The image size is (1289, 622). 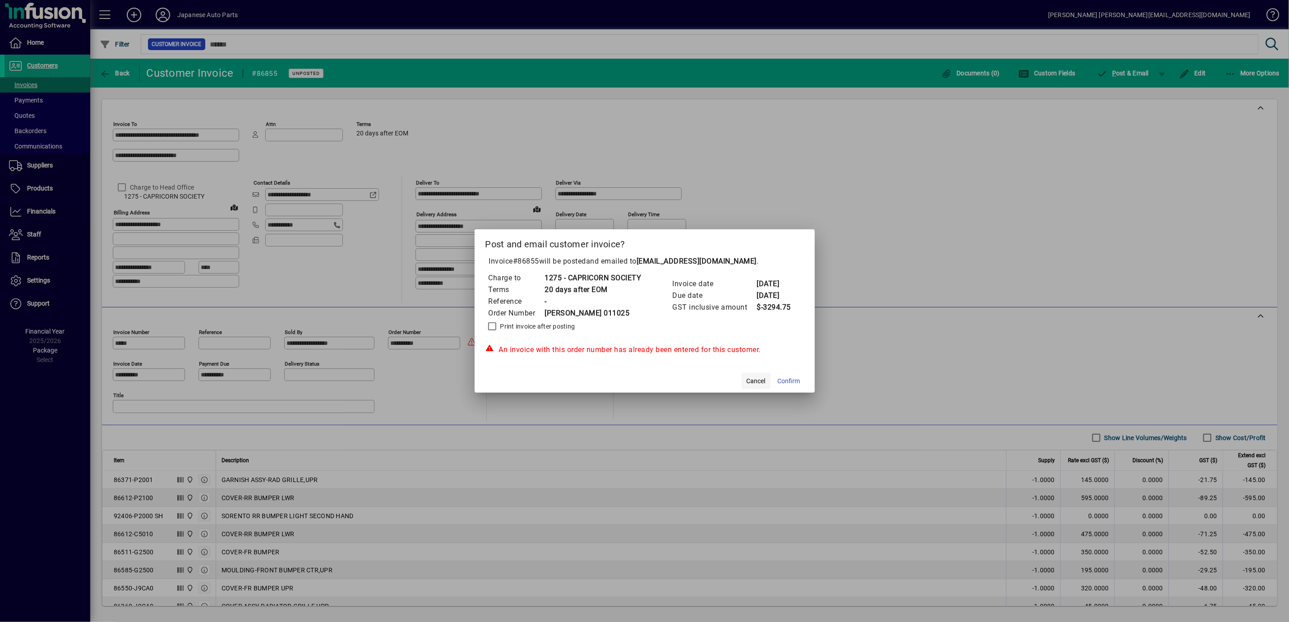 I want to click on td: Invoice date, so click(x=714, y=284).